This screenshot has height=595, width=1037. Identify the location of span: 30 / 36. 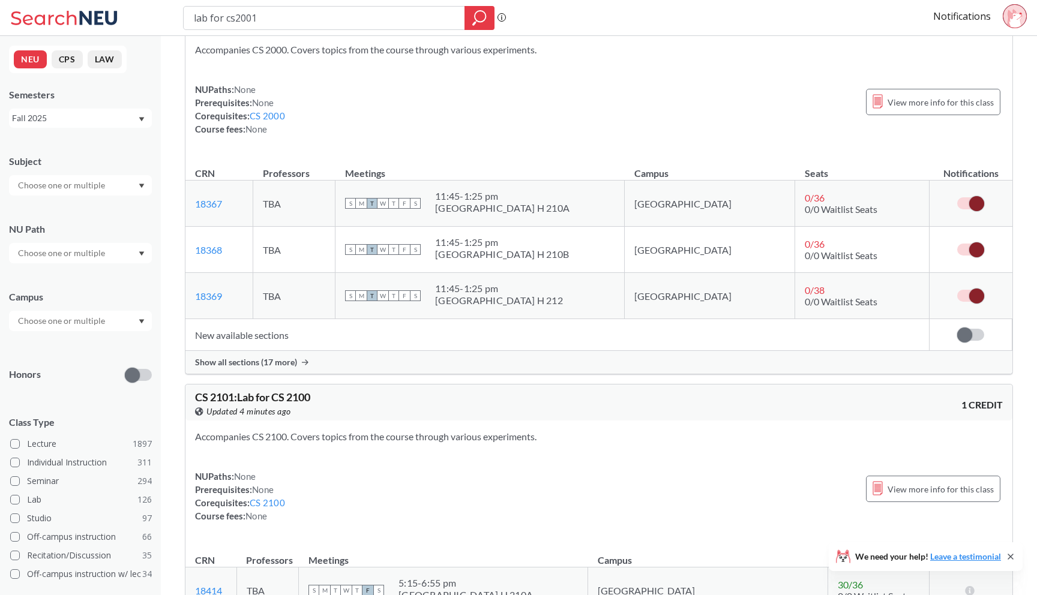
(850, 584).